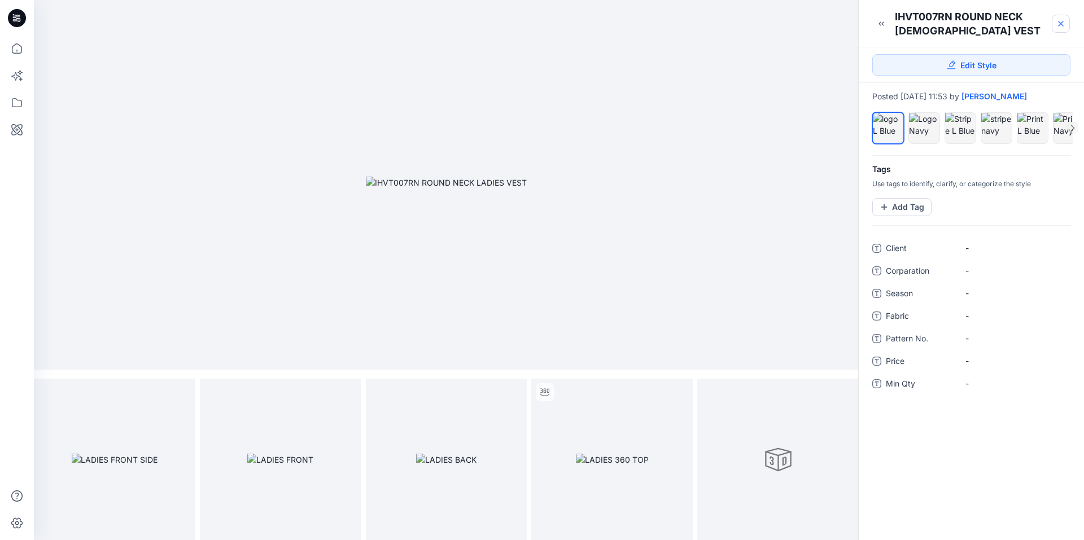  What do you see at coordinates (1061, 24) in the screenshot?
I see `a: Close Style Presentation` at bounding box center [1061, 24].